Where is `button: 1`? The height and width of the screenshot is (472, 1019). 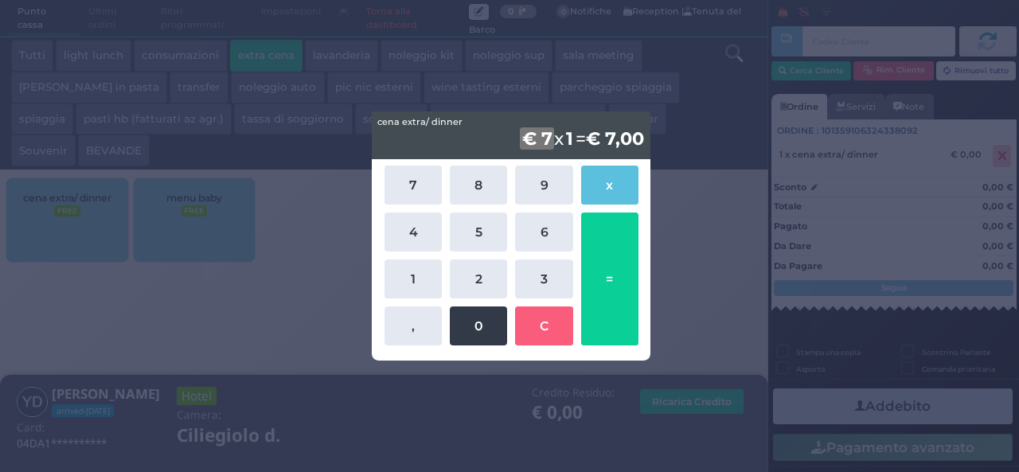
button: 1 is located at coordinates (413, 279).